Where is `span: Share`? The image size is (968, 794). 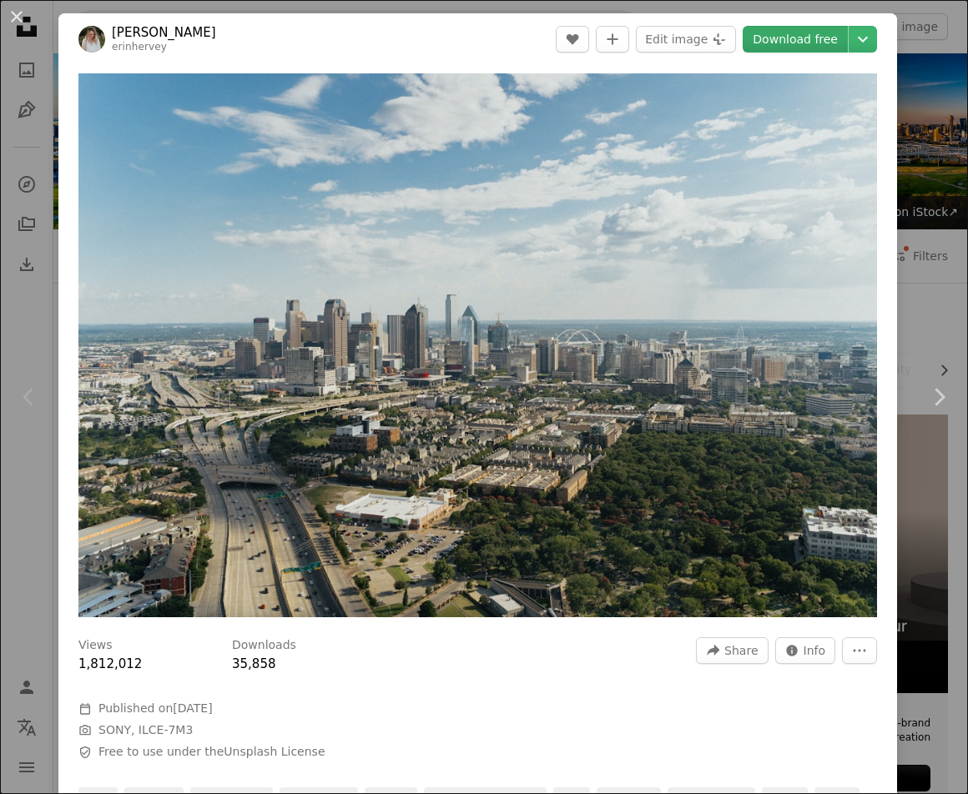
span: Share is located at coordinates (741, 651).